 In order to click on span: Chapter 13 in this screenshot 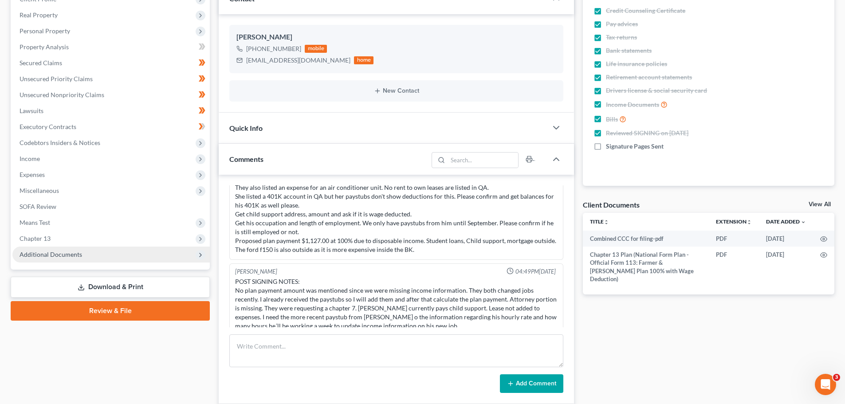, I will do `click(35, 238)`.